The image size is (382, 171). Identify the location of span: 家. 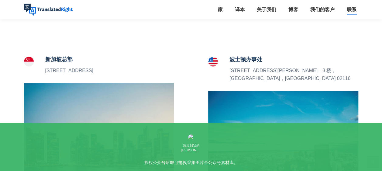
(220, 10).